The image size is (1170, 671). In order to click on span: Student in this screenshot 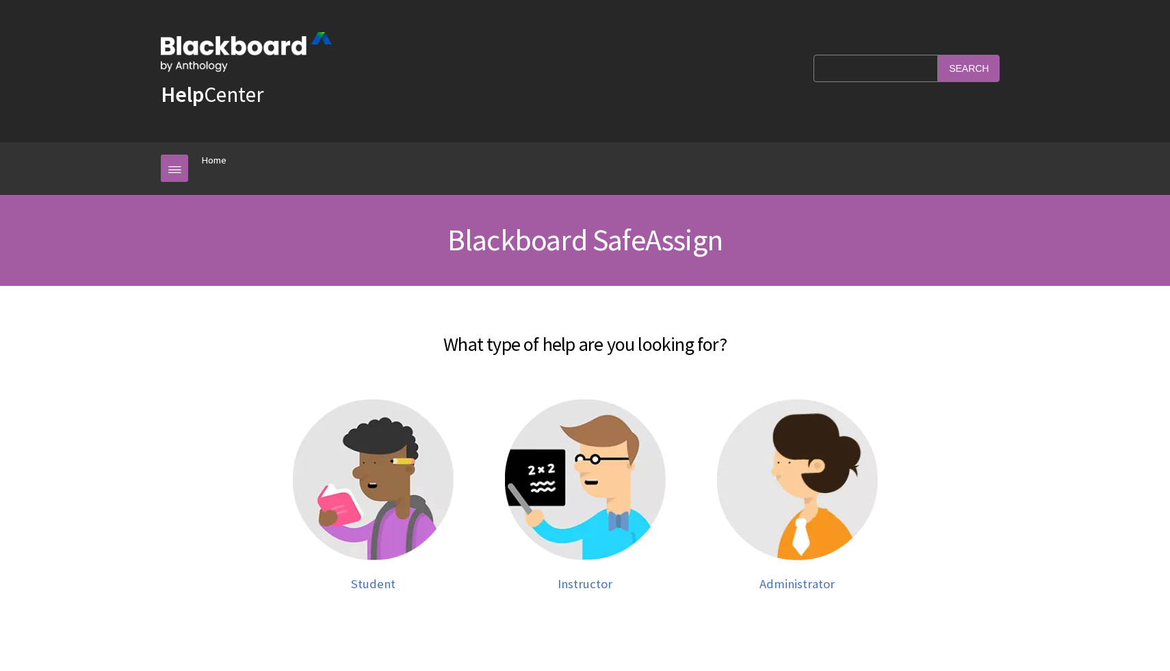, I will do `click(373, 584)`.